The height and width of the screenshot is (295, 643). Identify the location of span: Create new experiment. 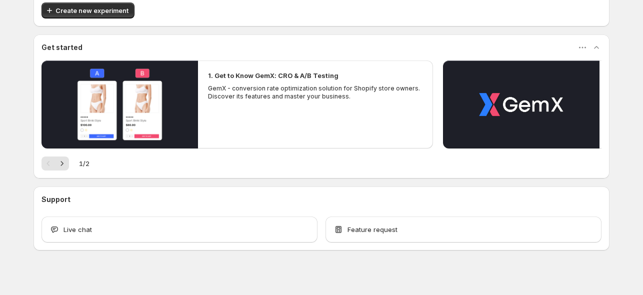
(92, 10).